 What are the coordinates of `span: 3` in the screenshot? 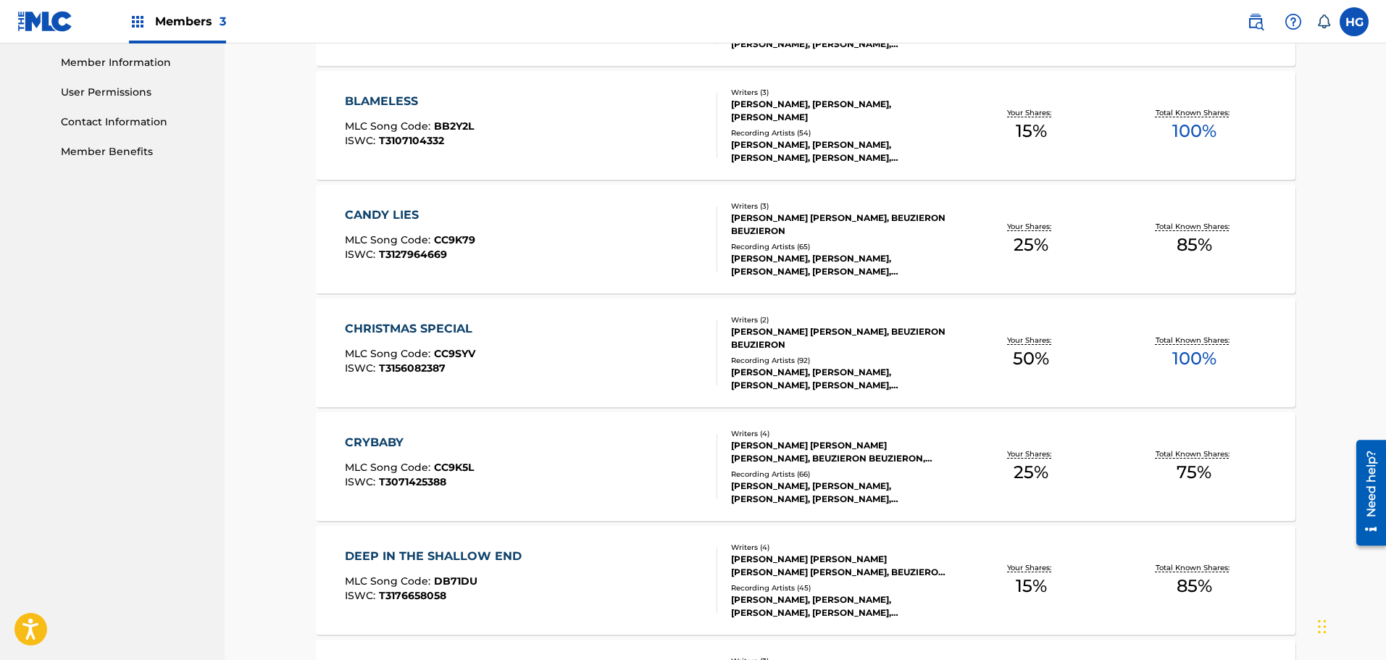 It's located at (222, 21).